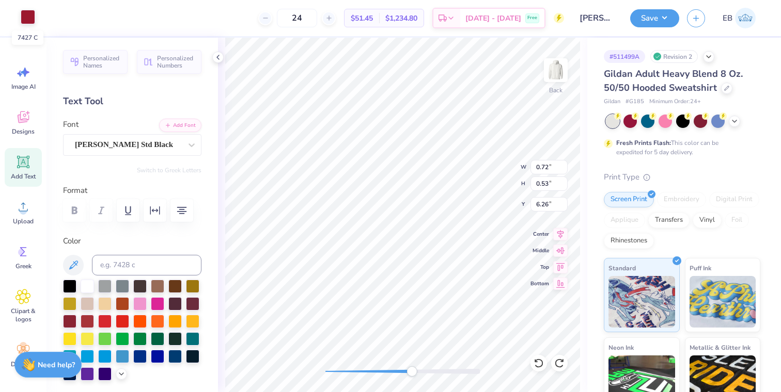 This screenshot has width=781, height=392. What do you see at coordinates (169, 170) in the screenshot?
I see `button: Switch to Greek Letters` at bounding box center [169, 170].